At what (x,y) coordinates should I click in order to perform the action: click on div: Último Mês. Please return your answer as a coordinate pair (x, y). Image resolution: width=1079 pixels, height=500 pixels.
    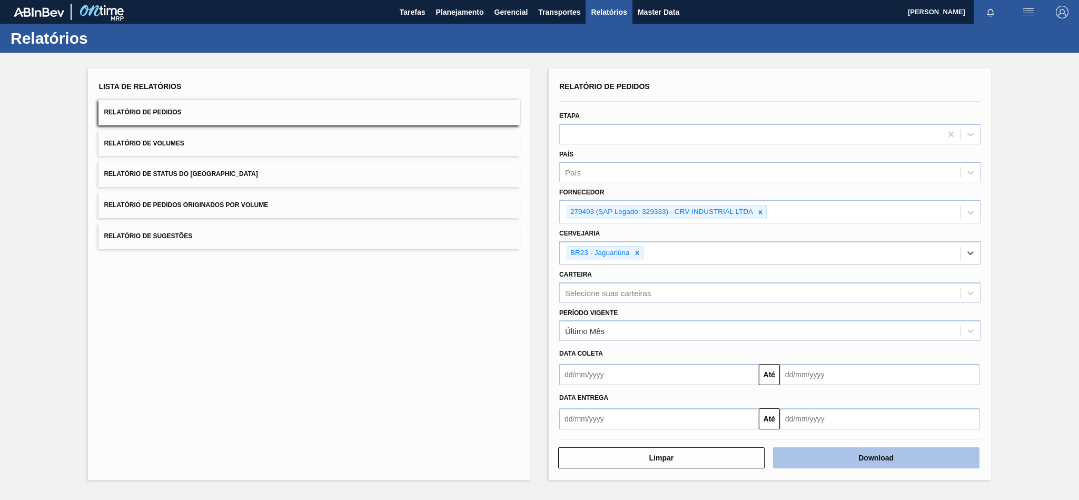
    Looking at the image, I should click on (585, 331).